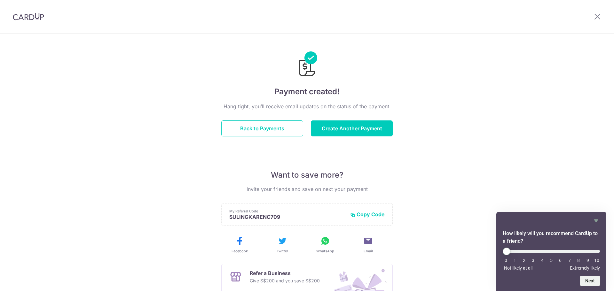  I want to click on button: Copy Code, so click(367, 215).